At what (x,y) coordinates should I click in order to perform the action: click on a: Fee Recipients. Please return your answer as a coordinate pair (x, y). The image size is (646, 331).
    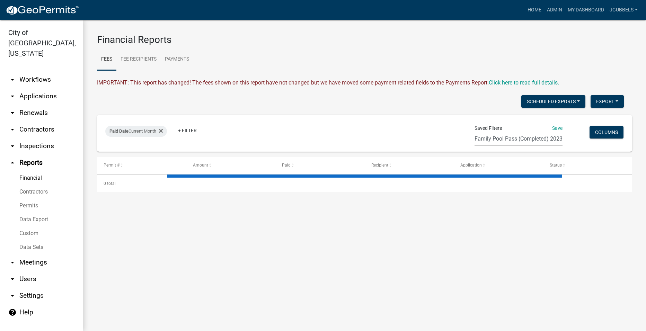
    Looking at the image, I should click on (139, 60).